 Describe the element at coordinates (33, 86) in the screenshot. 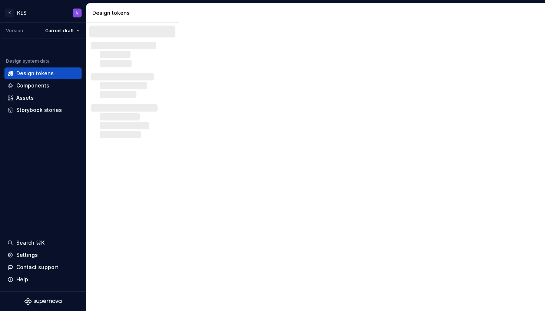

I see `div: Components` at that location.